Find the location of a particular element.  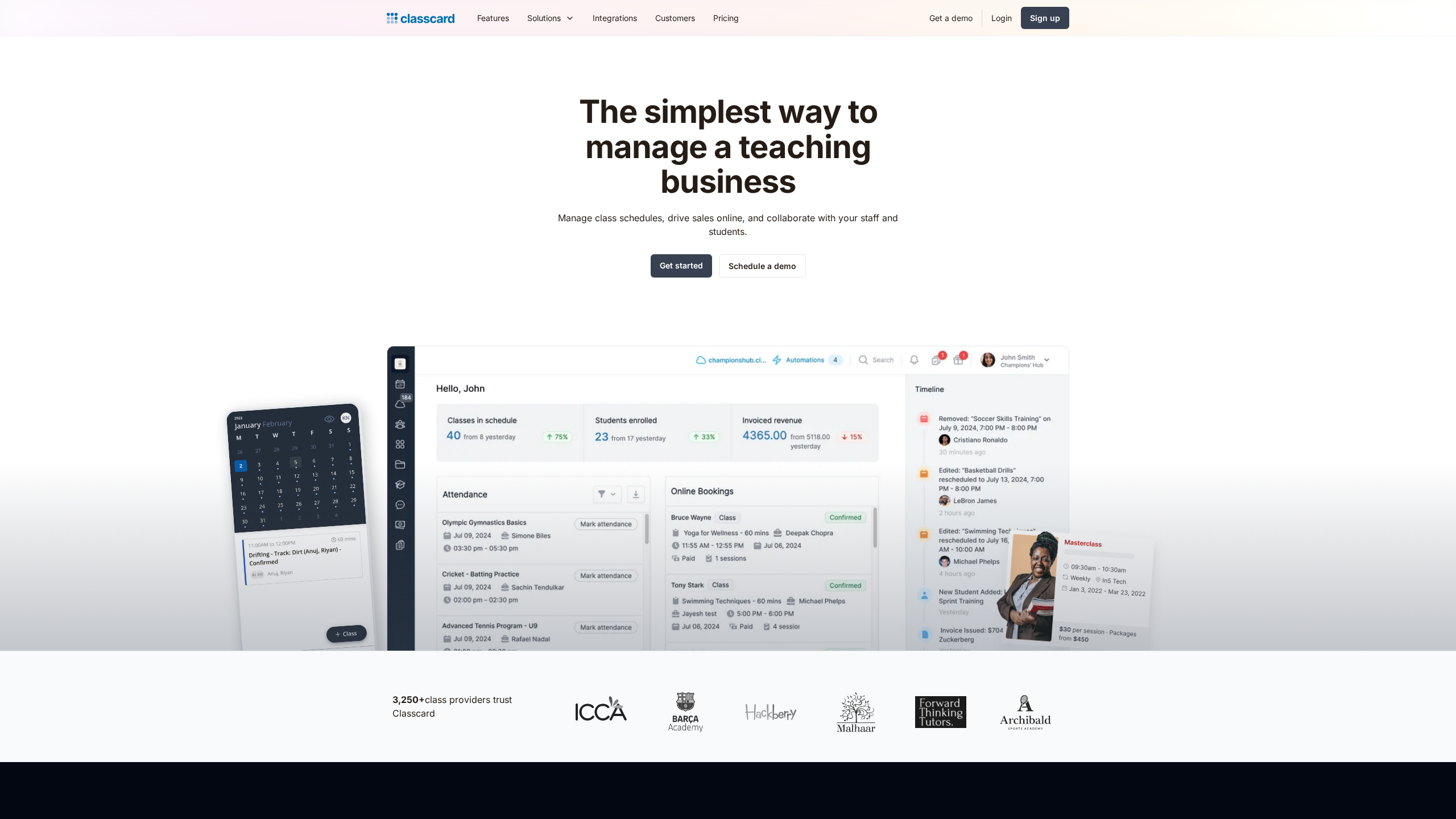

a: Get a demo is located at coordinates (951, 17).